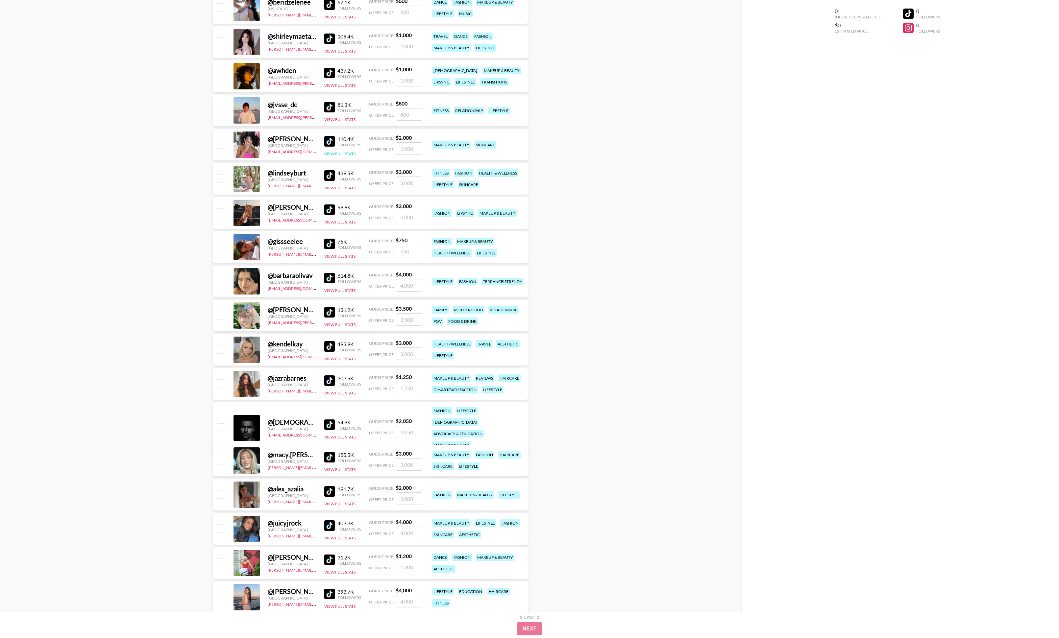 Image resolution: width=1059 pixels, height=638 pixels. I want to click on input: 800, so click(409, 114).